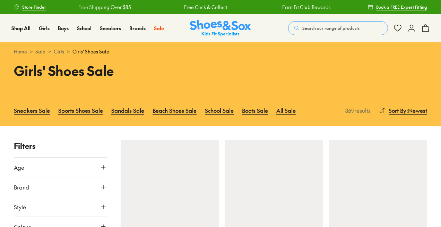 The height and width of the screenshot is (227, 441). What do you see at coordinates (20, 51) in the screenshot?
I see `a: Home` at bounding box center [20, 51].